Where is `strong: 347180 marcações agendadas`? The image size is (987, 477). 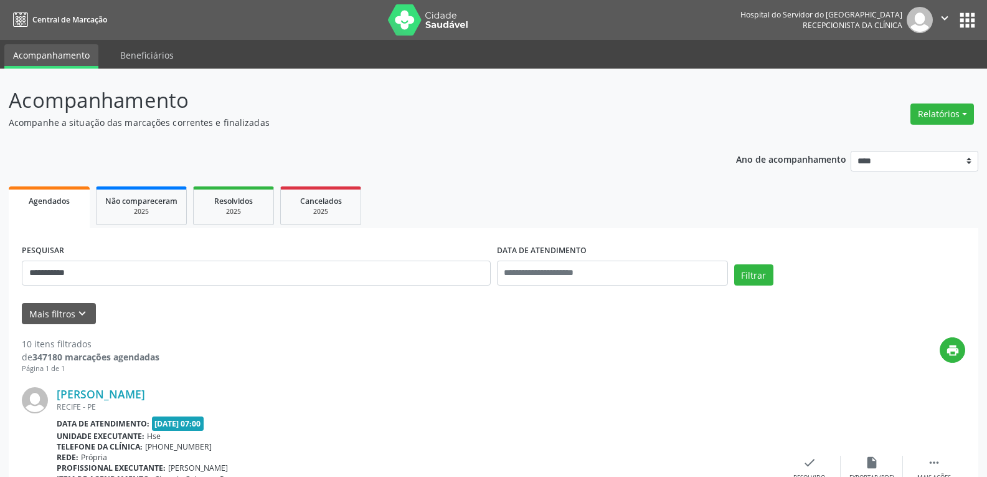
strong: 347180 marcações agendadas is located at coordinates (96, 356).